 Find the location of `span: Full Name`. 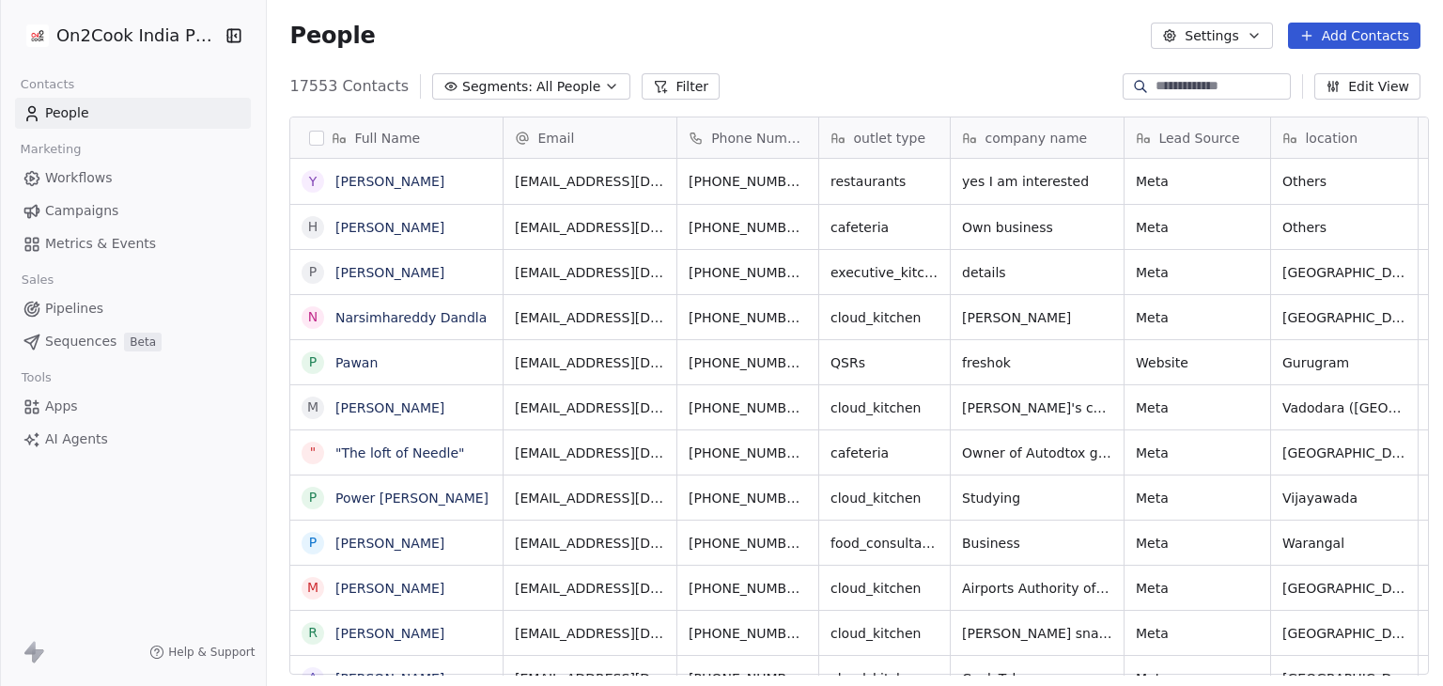

span: Full Name is located at coordinates (387, 138).